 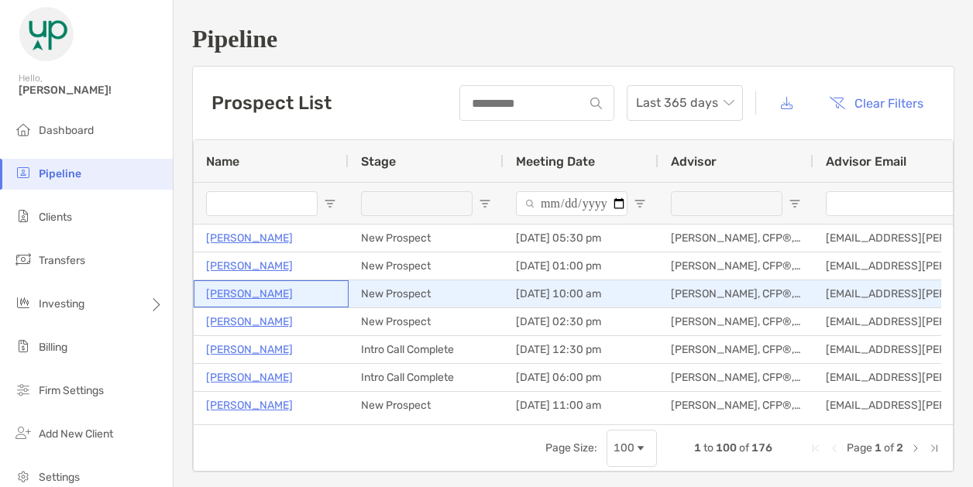 I want to click on span: Page, so click(x=859, y=448).